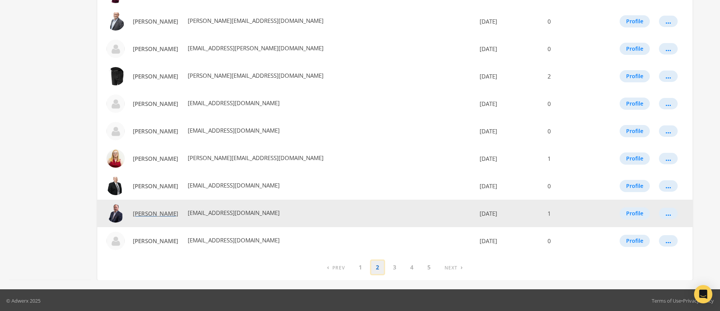  Describe the element at coordinates (116, 49) in the screenshot. I see `img: John Hladky profile` at that location.